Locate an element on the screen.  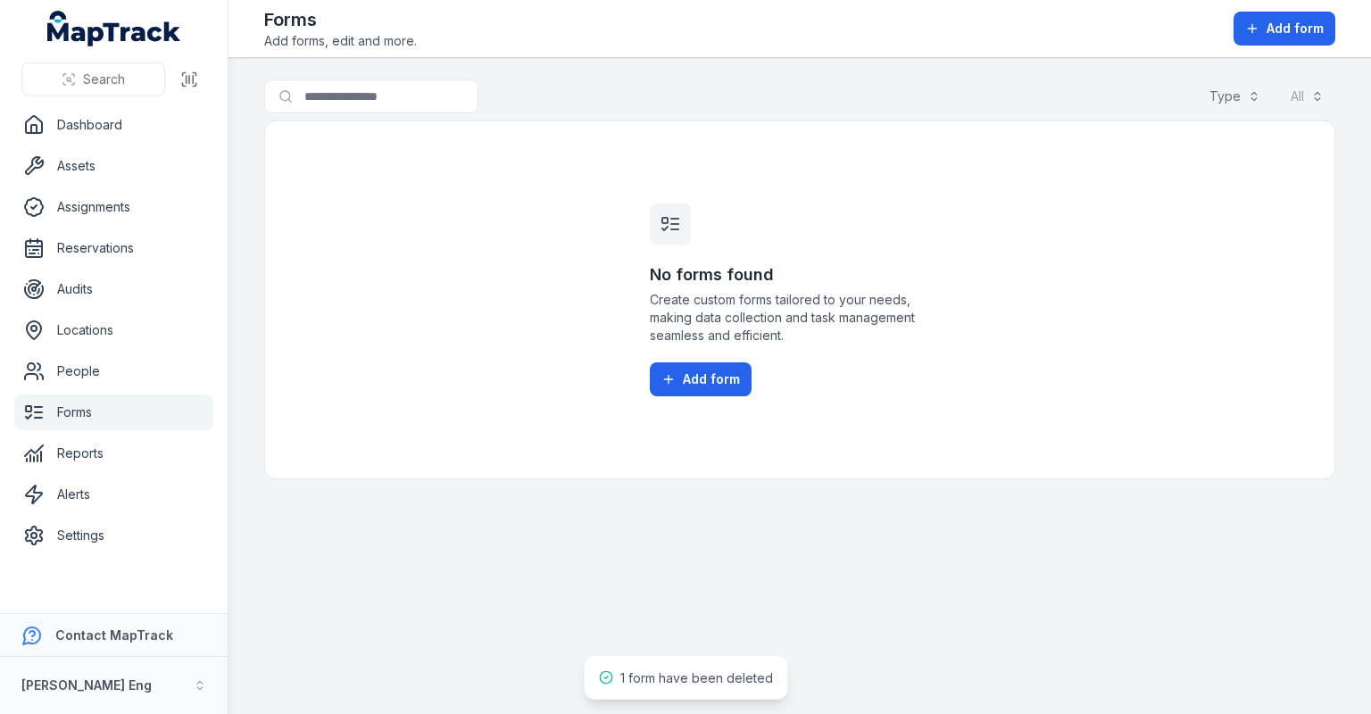
a: Audits is located at coordinates (113, 289).